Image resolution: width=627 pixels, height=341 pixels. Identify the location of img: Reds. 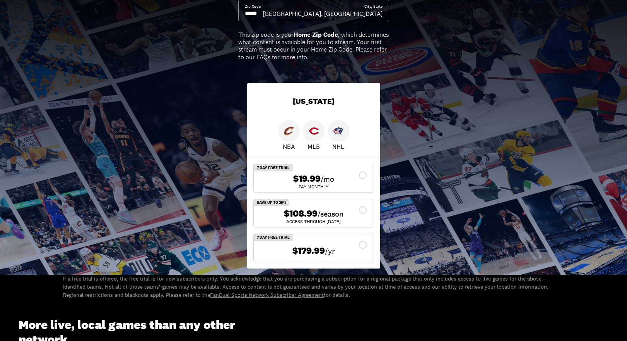
(314, 131).